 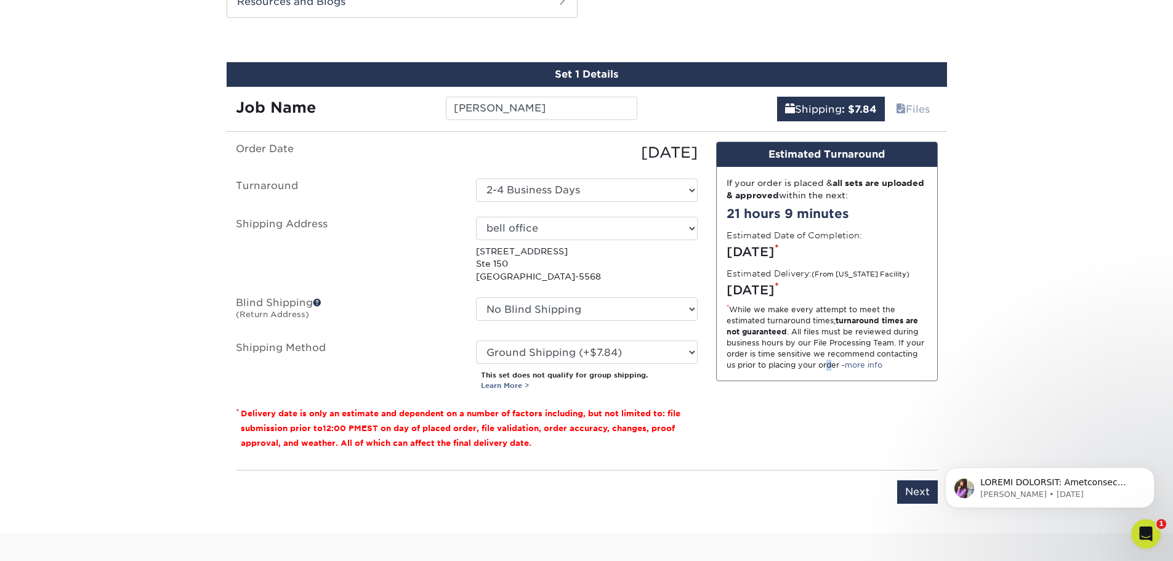 What do you see at coordinates (276, 107) in the screenshot?
I see `strong: Job Name` at bounding box center [276, 107].